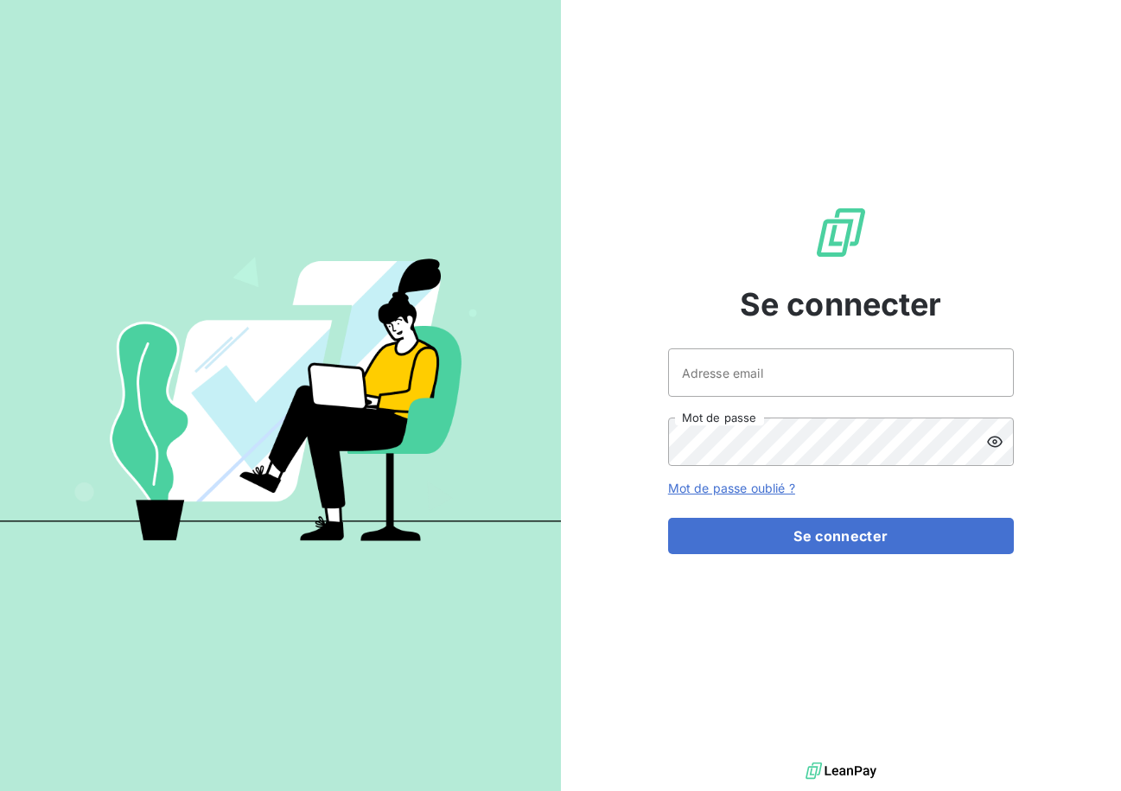 The image size is (1121, 791). I want to click on input: placeholder, so click(841, 373).